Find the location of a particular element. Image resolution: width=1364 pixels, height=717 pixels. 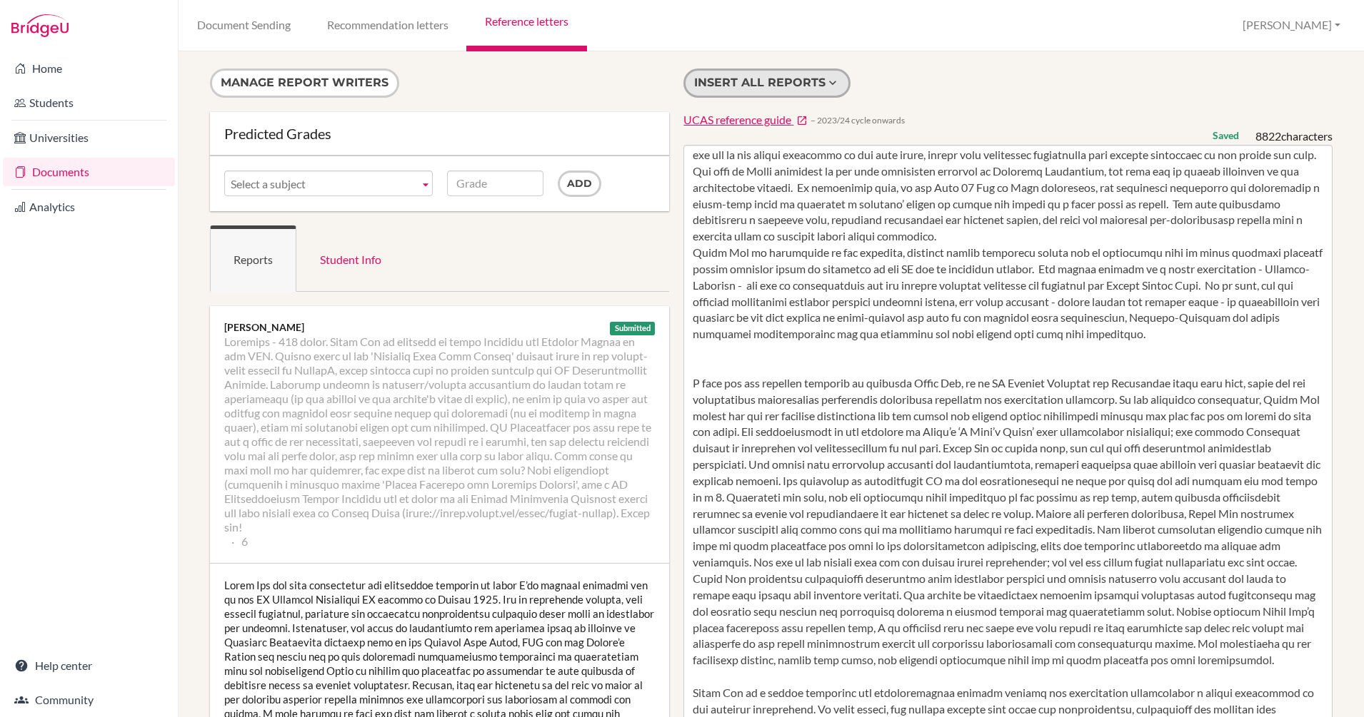

span: 8822 is located at coordinates (1268, 136).